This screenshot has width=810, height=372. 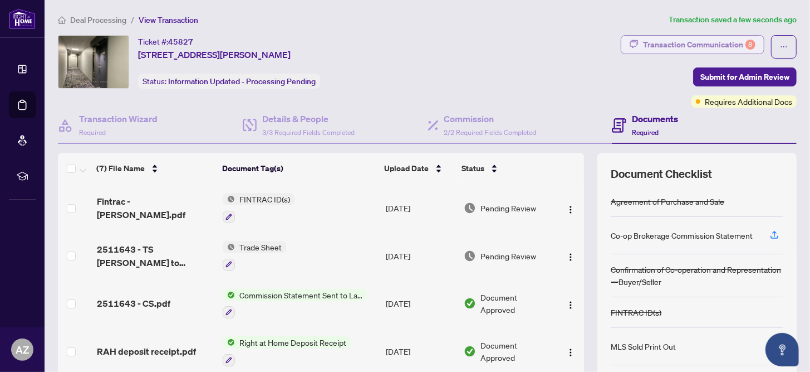 What do you see at coordinates (134, 303) in the screenshot?
I see `span: 2511643 - CS.pdf` at bounding box center [134, 303].